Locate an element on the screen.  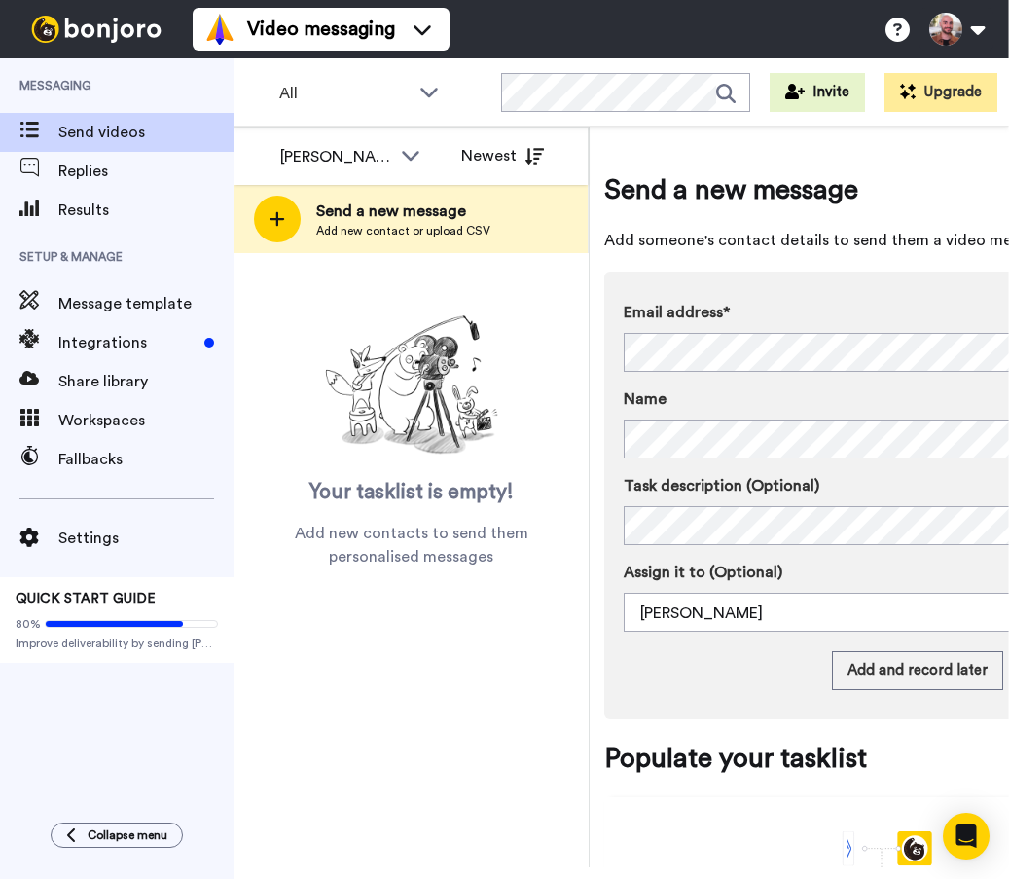
span: Fallbacks is located at coordinates (146, 459).